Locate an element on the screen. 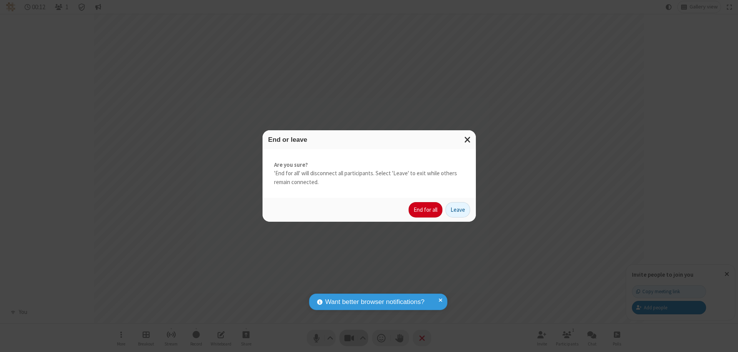 Image resolution: width=738 pixels, height=352 pixels. span: Want better browser notifications? is located at coordinates (375, 302).